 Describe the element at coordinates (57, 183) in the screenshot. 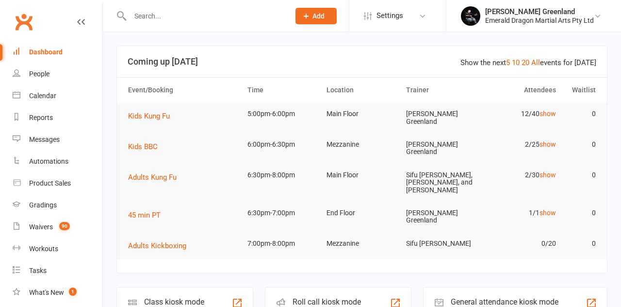

I see `a: Product Sales` at that location.